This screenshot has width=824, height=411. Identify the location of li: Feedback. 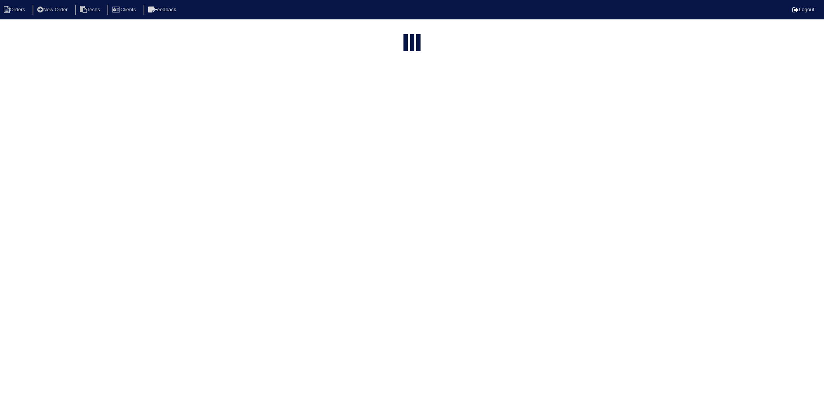
(163, 10).